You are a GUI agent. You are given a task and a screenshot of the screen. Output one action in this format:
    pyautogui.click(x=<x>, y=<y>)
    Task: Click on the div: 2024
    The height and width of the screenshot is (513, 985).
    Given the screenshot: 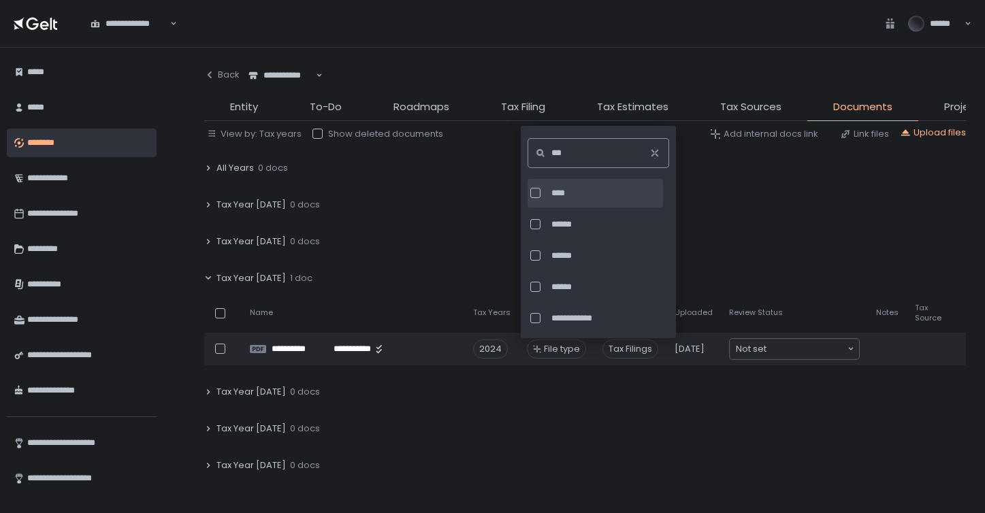 What is the action you would take?
    pyautogui.click(x=490, y=349)
    